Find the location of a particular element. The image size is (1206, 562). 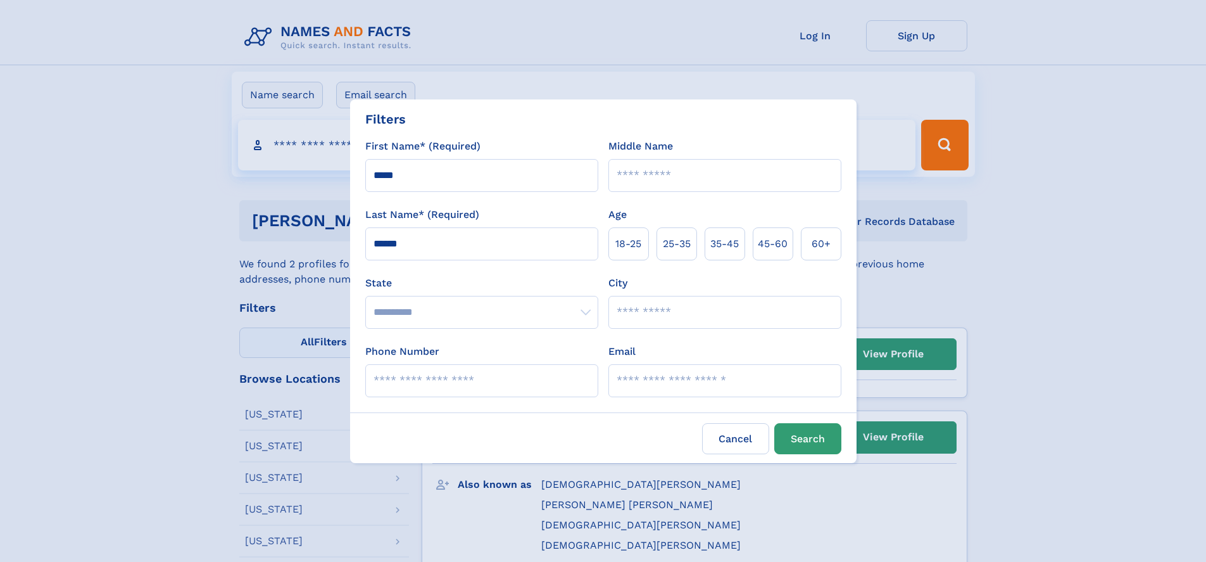

label: Age is located at coordinates (617, 215).